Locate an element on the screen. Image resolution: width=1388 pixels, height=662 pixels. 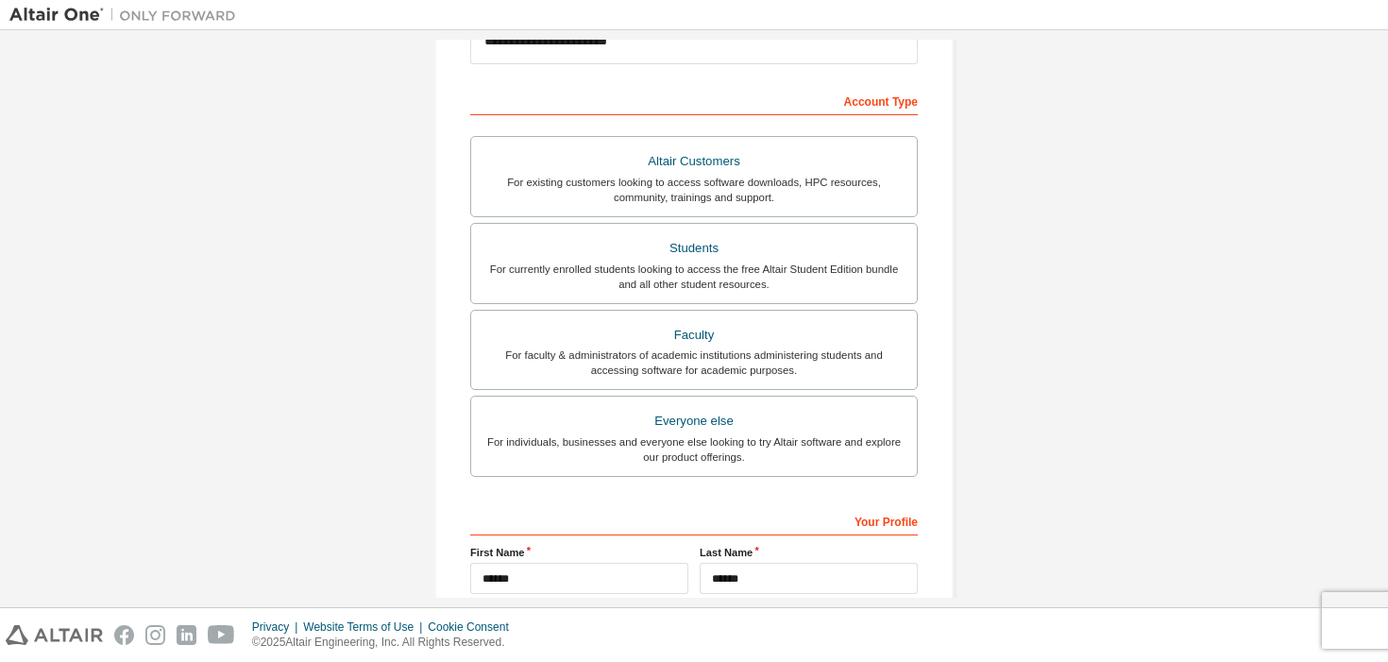
div: Account Type is located at coordinates (694, 100).